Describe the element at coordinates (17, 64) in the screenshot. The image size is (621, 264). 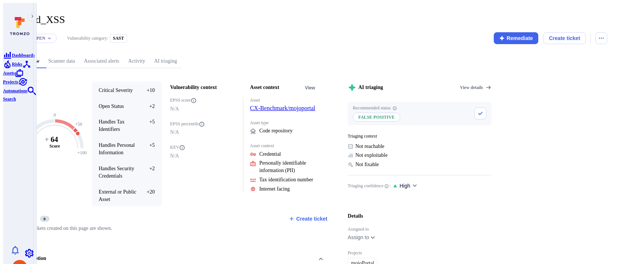
I see `span: Risks` at that location.